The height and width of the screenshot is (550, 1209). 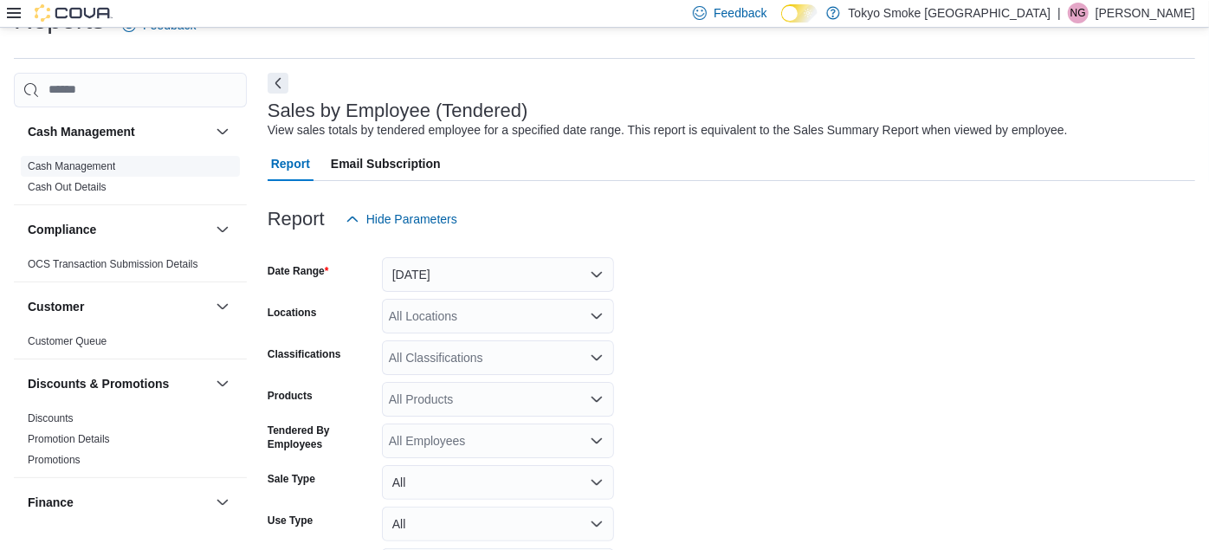 I want to click on span: Promotion Details, so click(x=68, y=439).